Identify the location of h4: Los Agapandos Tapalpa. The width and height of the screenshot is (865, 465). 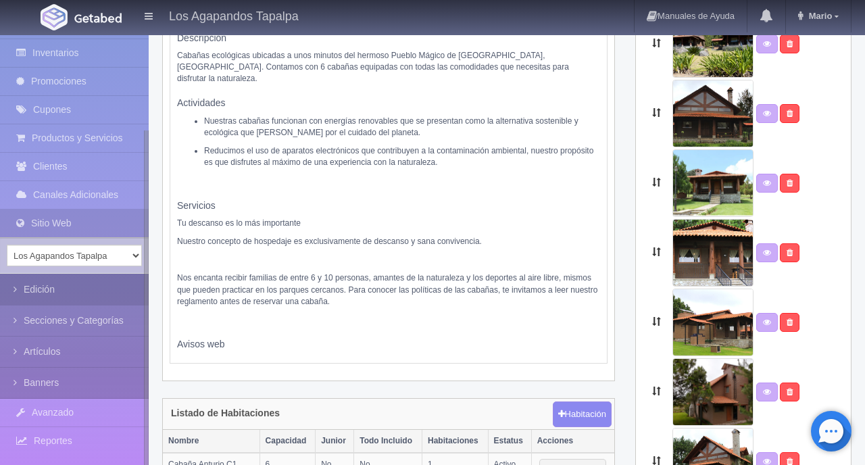
(234, 15).